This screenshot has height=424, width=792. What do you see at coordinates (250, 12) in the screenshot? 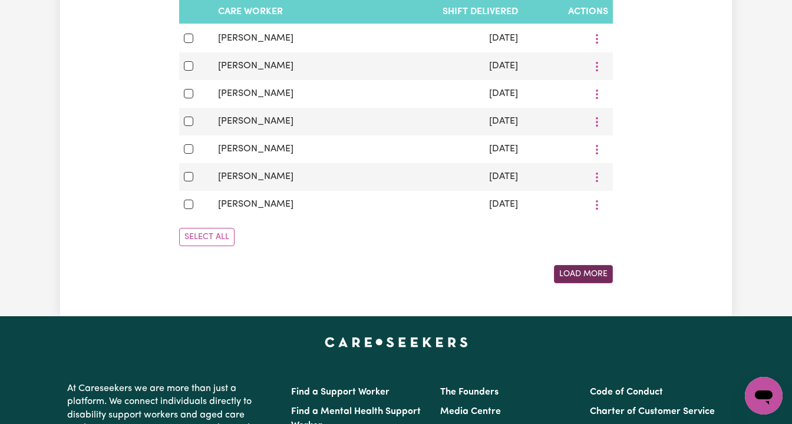
I see `span: Care Worker` at bounding box center [250, 12].